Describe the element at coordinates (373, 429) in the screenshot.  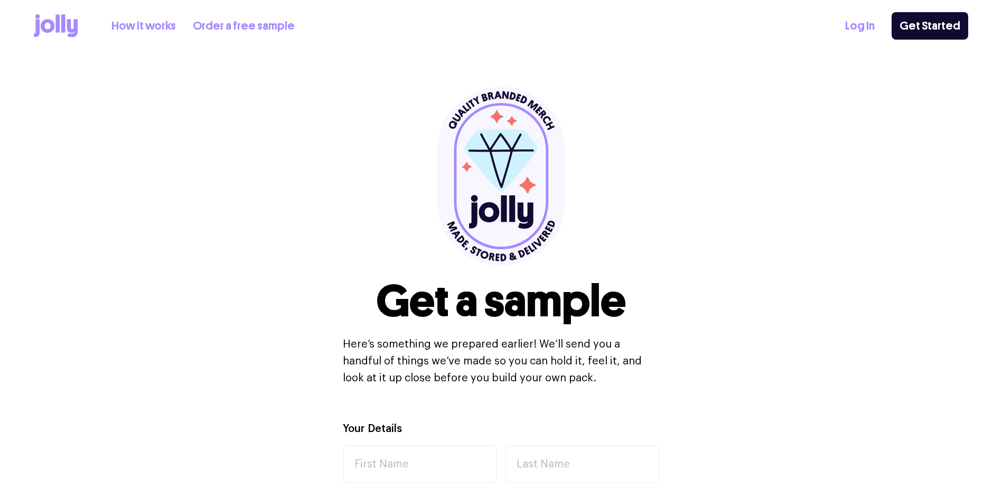
I see `label: Your Details` at that location.